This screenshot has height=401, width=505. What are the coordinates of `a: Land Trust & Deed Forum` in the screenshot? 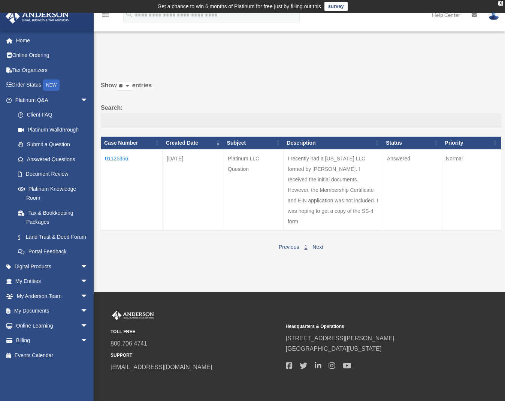 It's located at (53, 237).